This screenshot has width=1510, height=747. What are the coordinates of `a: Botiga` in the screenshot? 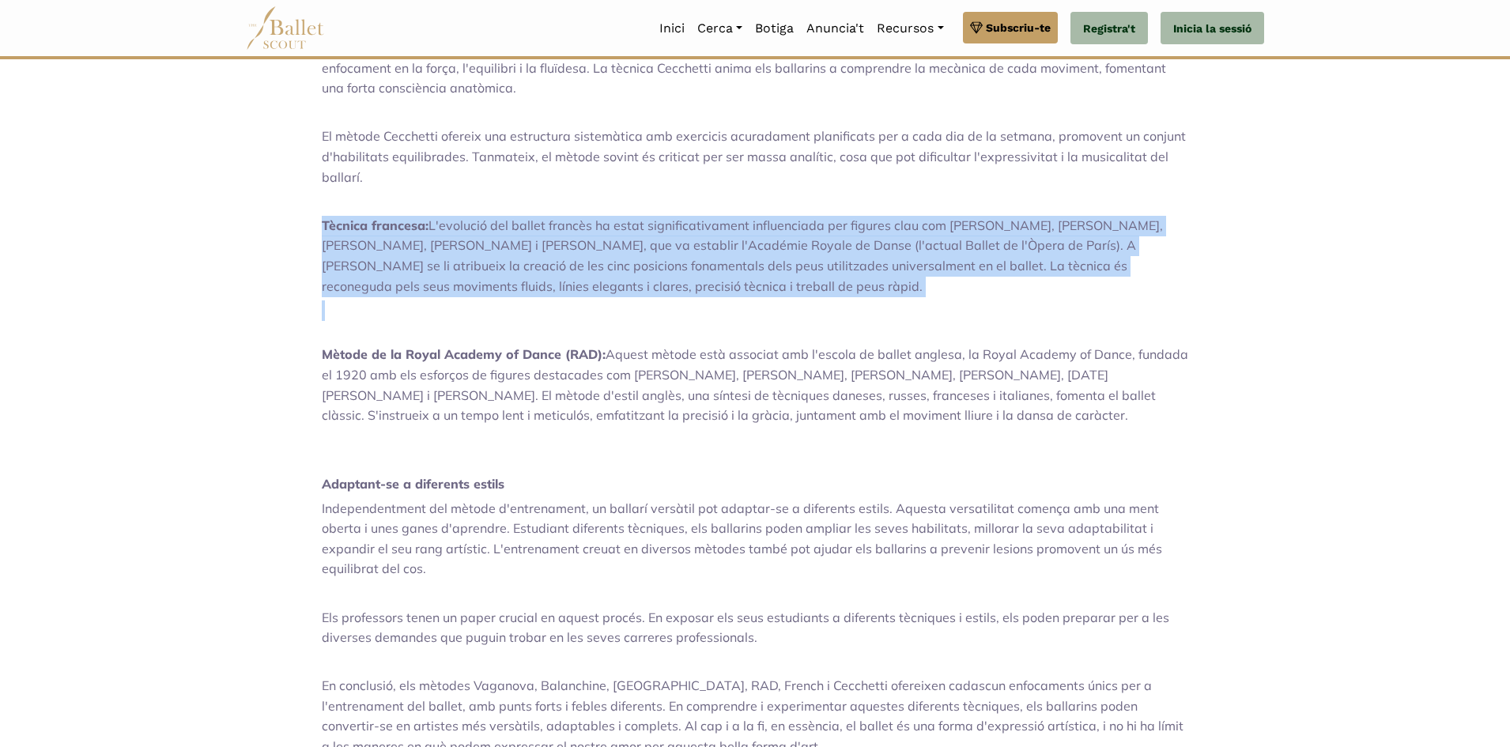 It's located at (774, 28).